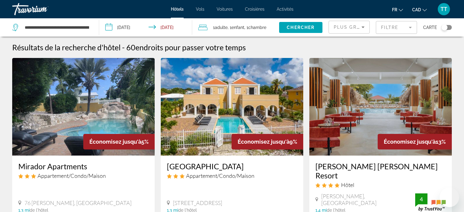 The height and width of the screenshot is (212, 464). I want to click on button: Change language, so click(397, 9).